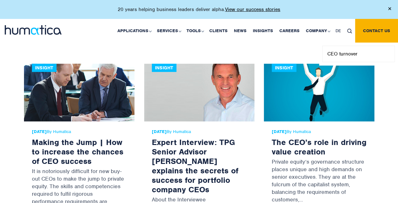 Image resolution: width=398 pixels, height=203 pixels. What do you see at coordinates (253, 9) in the screenshot?
I see `a: View our success stories` at bounding box center [253, 9].